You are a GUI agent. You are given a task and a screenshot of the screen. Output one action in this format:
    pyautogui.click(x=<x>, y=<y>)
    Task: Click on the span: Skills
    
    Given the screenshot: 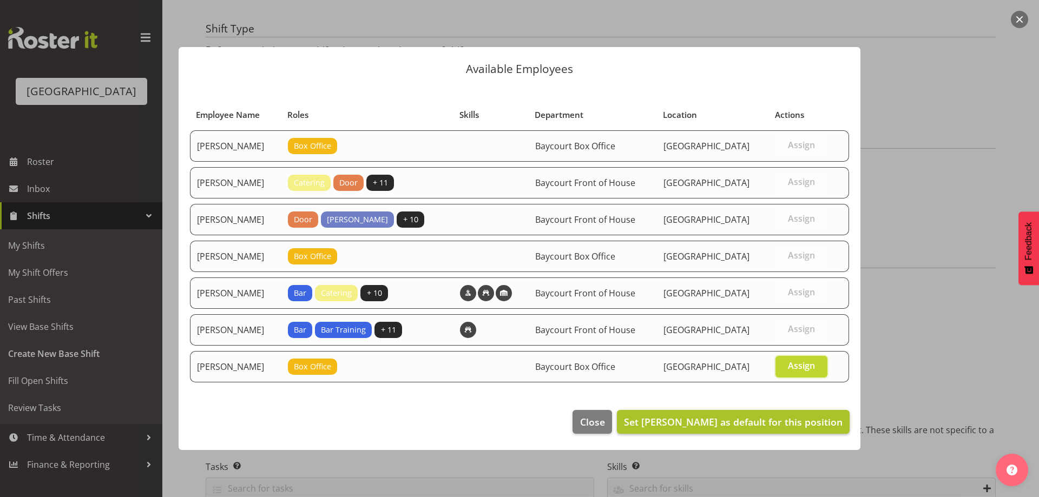 What is the action you would take?
    pyautogui.click(x=469, y=115)
    